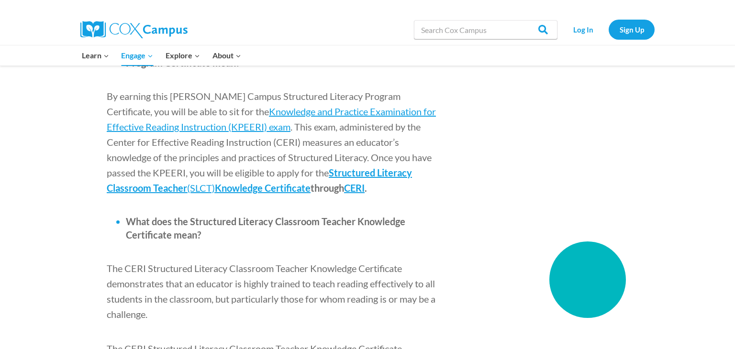 This screenshot has width=735, height=349. What do you see at coordinates (137, 55) in the screenshot?
I see `button: Child menu of Engage` at bounding box center [137, 55].